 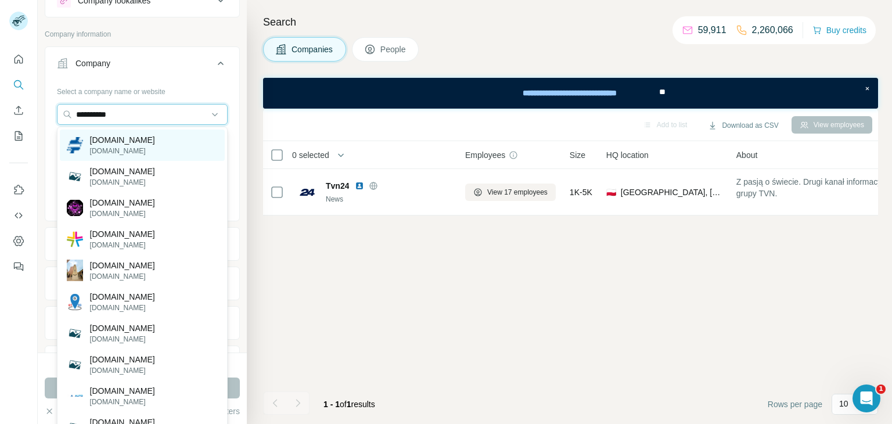 I want to click on button: Download as CSV, so click(x=743, y=125).